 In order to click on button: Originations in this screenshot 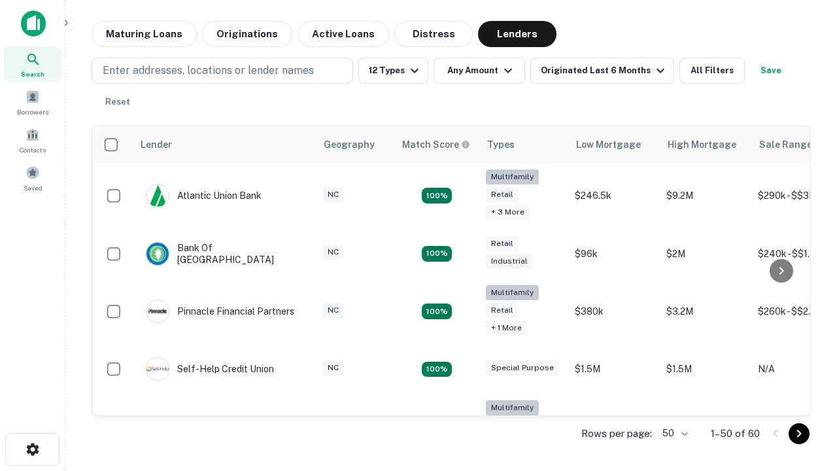, I will do `click(247, 34)`.